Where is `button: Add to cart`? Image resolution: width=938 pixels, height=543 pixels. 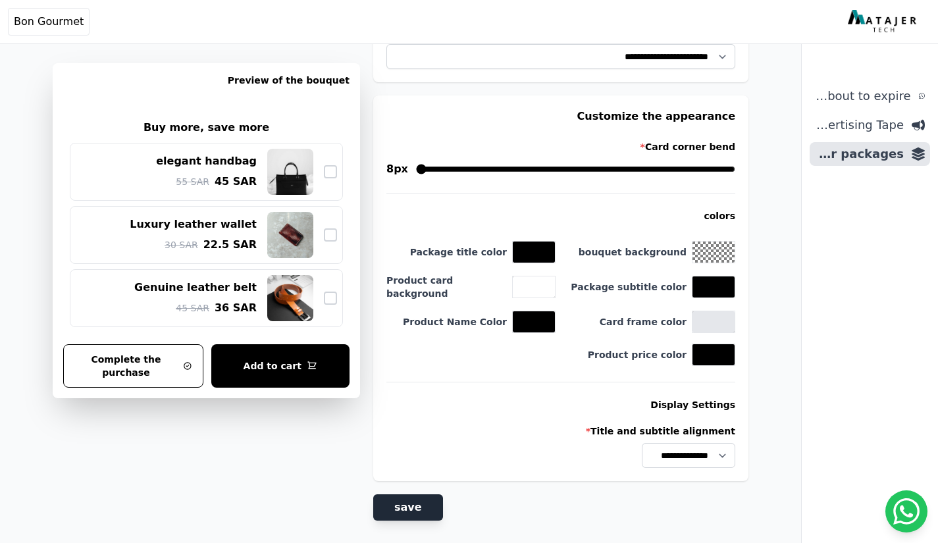 button: Add to cart is located at coordinates (281, 366).